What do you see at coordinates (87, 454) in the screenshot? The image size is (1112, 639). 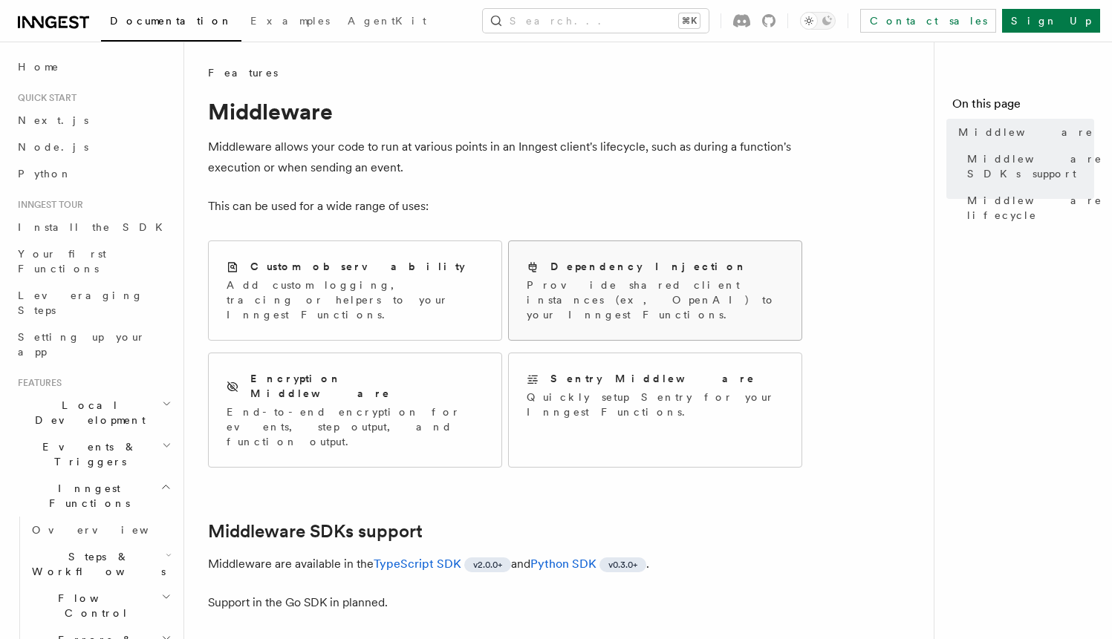 I see `span: Events & Triggers` at bounding box center [87, 454].